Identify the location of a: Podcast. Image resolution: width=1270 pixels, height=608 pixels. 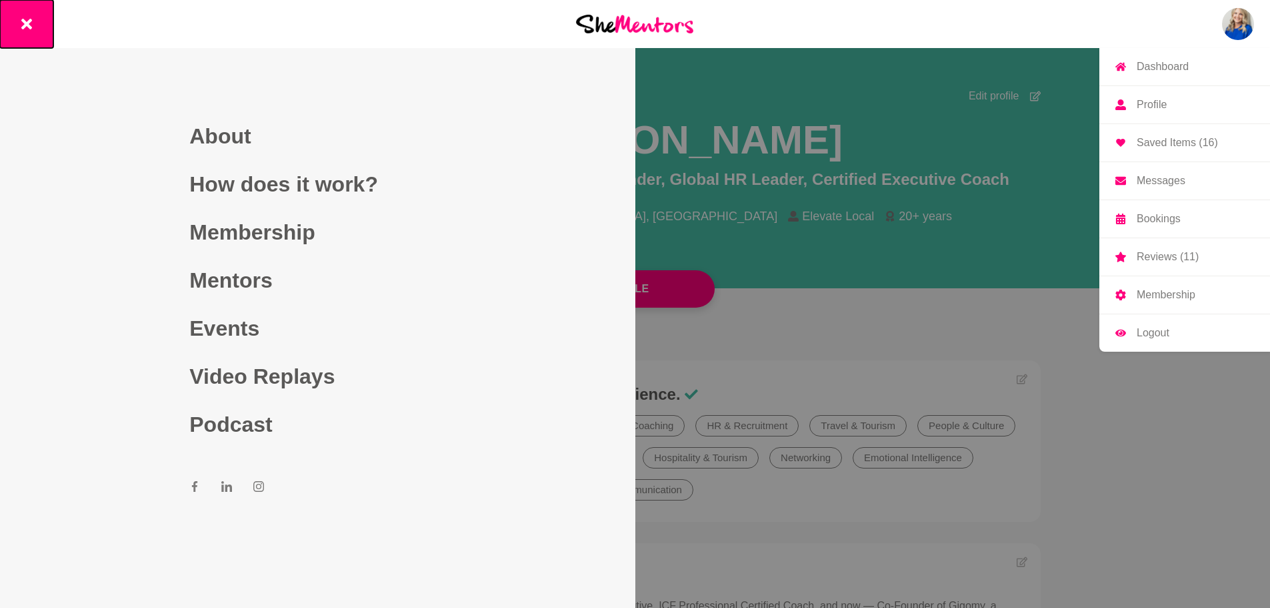
(317, 424).